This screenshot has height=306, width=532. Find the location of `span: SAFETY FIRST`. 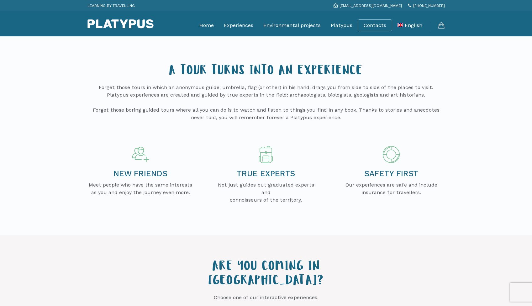

span: SAFETY FIRST is located at coordinates (392, 173).